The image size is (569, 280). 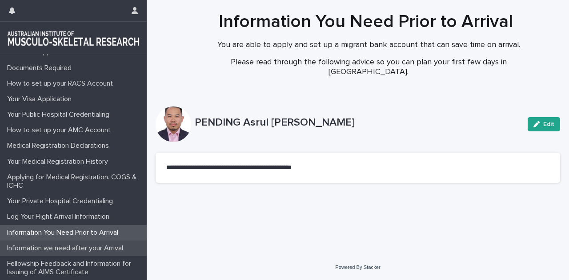 I want to click on p: How to set up your RACS Account, so click(x=62, y=84).